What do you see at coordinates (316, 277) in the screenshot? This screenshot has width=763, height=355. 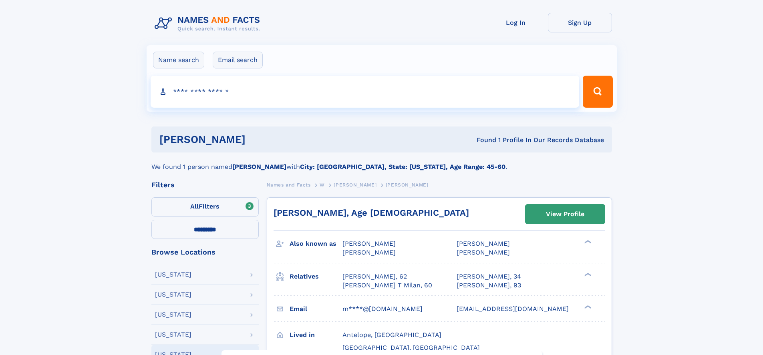 I see `h3: Relatives` at bounding box center [316, 277].